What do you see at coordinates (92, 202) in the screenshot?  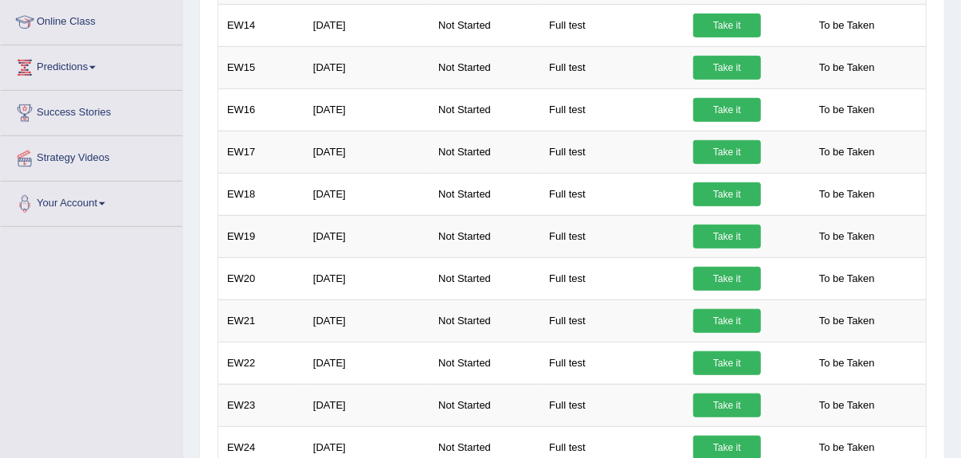 I see `a: Your Account` at bounding box center [92, 202].